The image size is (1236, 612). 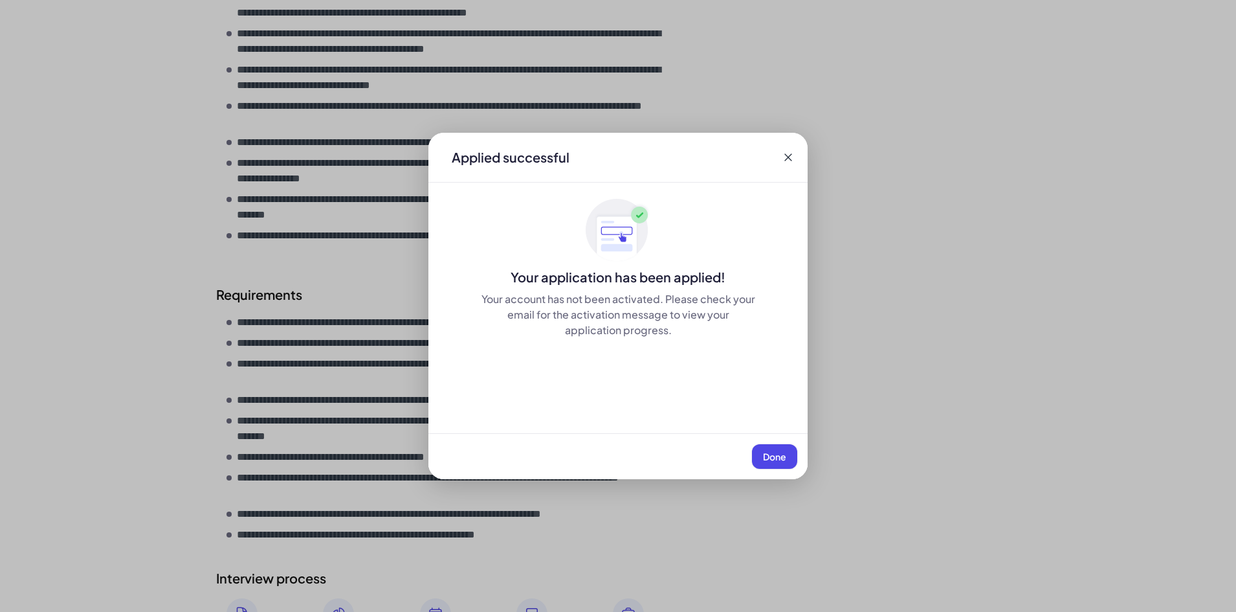 What do you see at coordinates (618, 230) in the screenshot?
I see `img: ApplyedMaskGroup3.svg` at bounding box center [618, 230].